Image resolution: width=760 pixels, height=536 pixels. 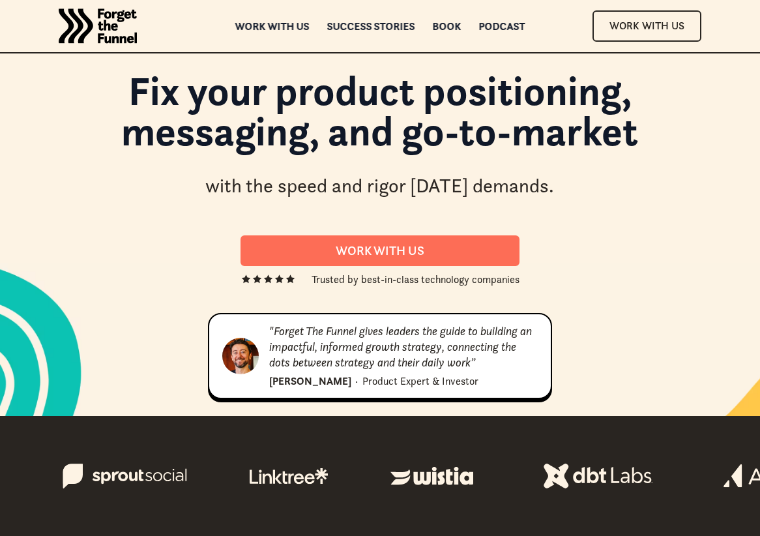 I want to click on div: Podcast, so click(x=502, y=26).